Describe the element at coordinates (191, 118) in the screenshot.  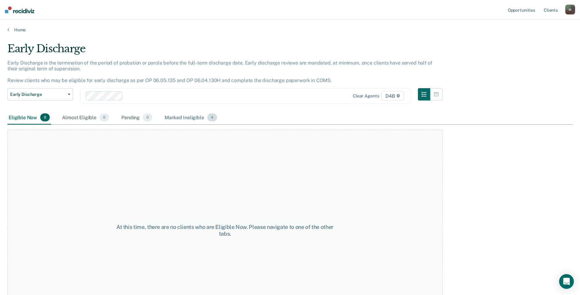
I see `div: Marked Ineligible4` at that location.